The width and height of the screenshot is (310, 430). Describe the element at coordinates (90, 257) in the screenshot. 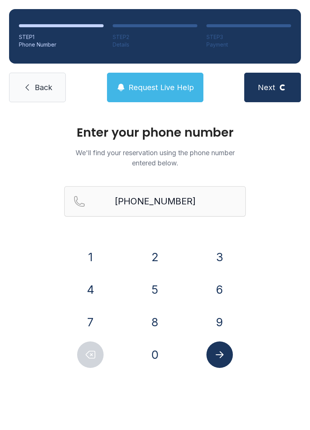

I see `button: 1` at that location.